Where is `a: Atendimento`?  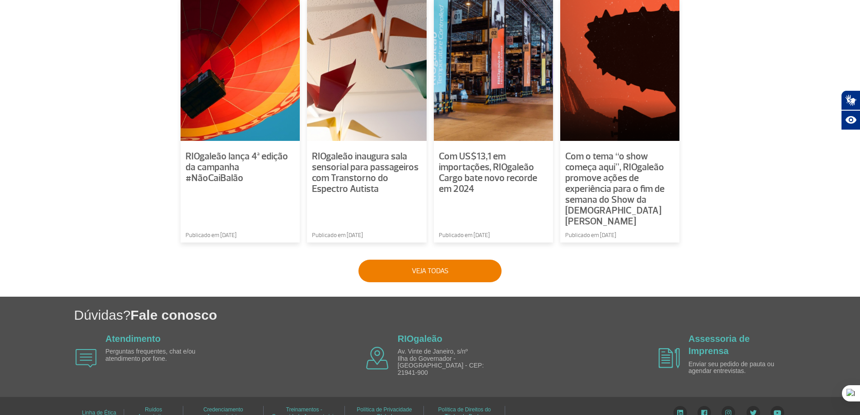
a: Atendimento is located at coordinates (133, 339).